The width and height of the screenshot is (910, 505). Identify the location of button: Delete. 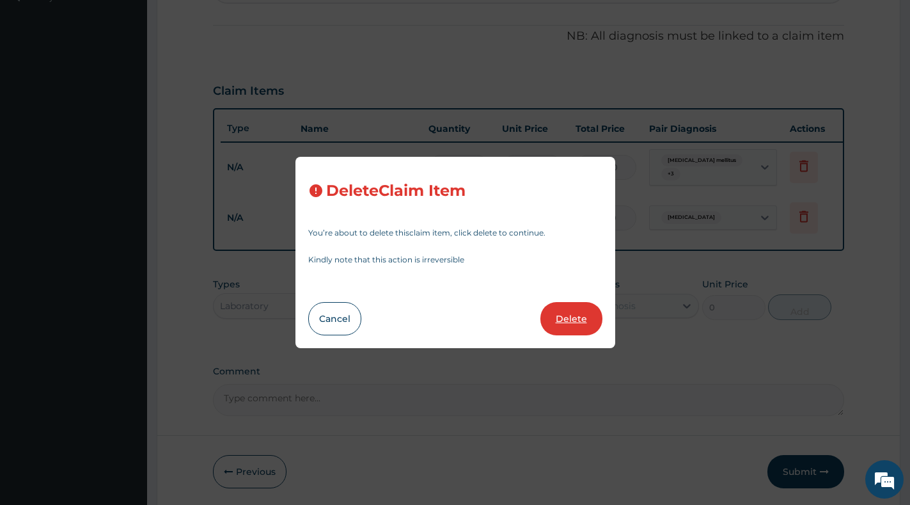
(571, 318).